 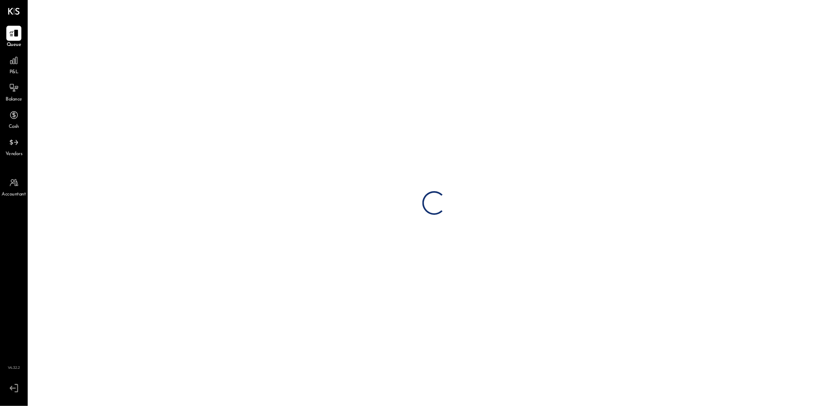 I want to click on span: Cash, so click(x=14, y=127).